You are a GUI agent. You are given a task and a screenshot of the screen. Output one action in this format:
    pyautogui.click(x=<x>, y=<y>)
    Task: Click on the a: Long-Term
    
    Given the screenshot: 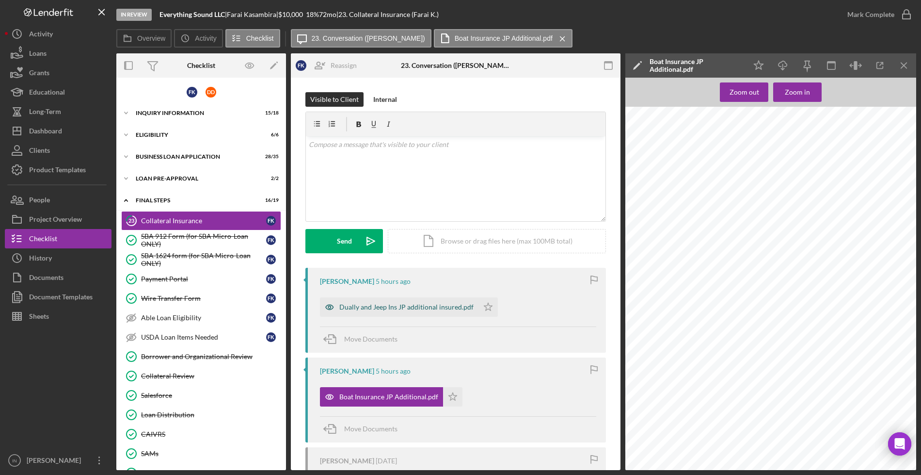 What is the action you would take?
    pyautogui.click(x=58, y=111)
    